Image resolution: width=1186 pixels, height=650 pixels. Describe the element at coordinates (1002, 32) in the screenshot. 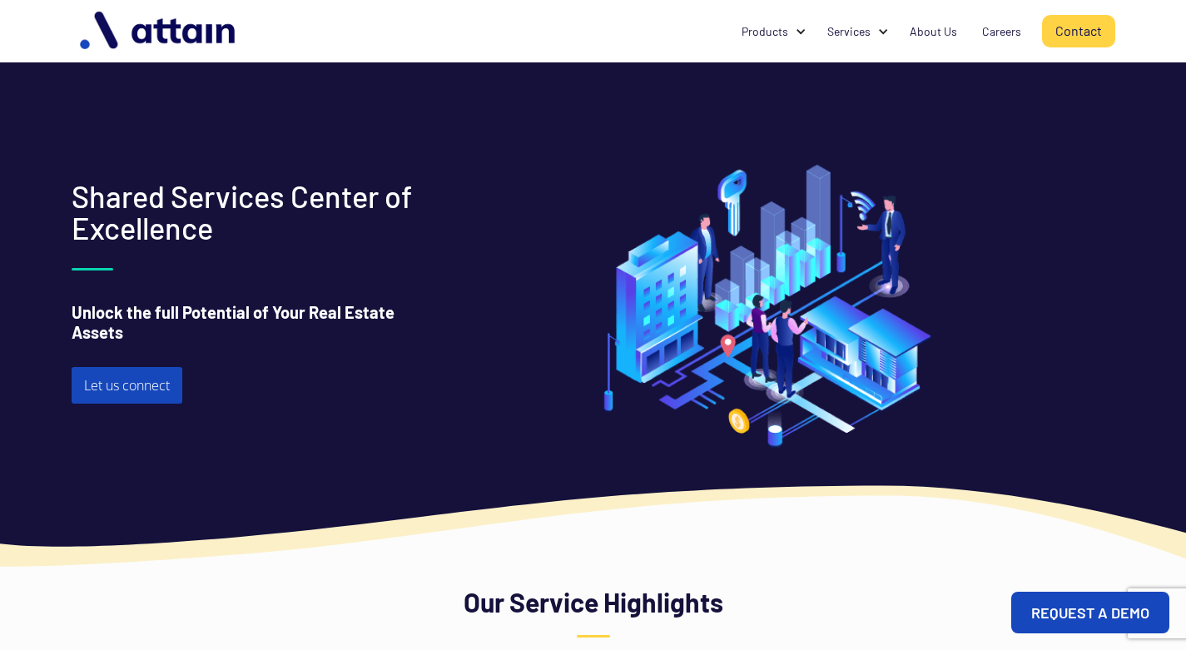

I see `div: Careers` at that location.